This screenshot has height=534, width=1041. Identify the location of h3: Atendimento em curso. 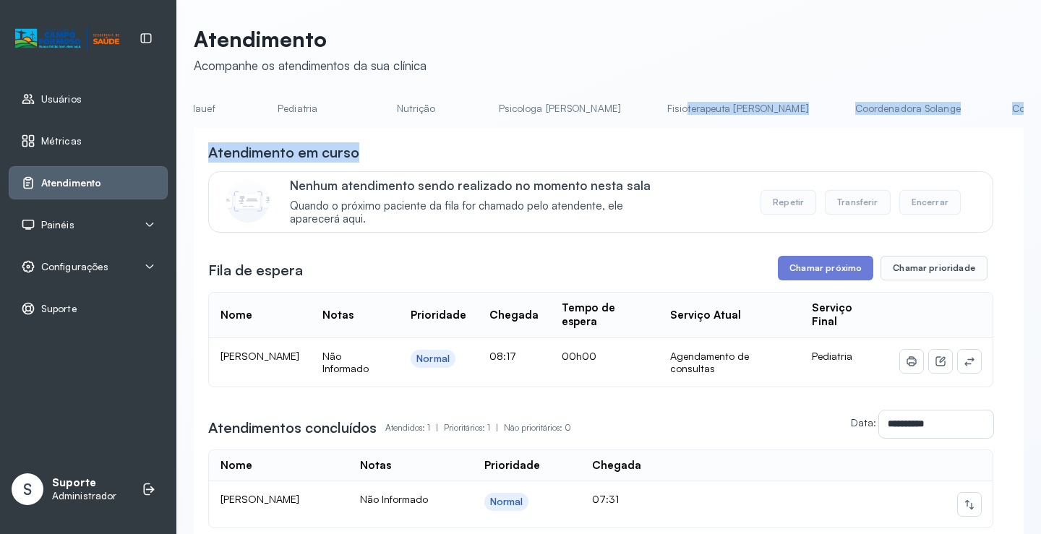
(283, 153).